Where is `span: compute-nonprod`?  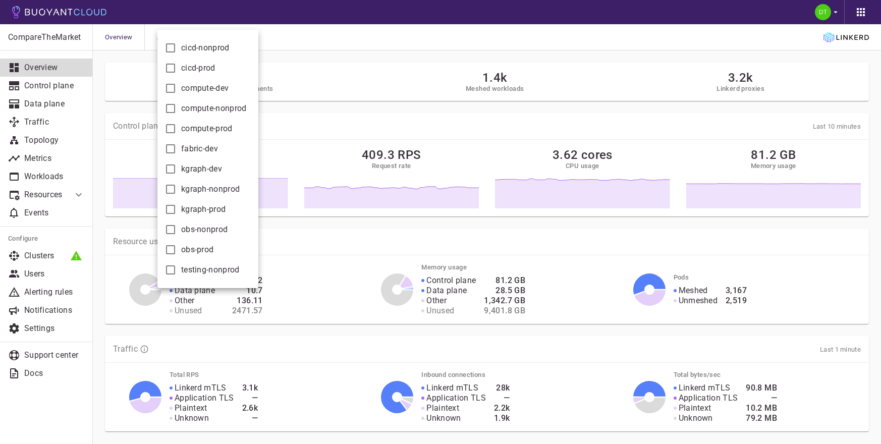
span: compute-nonprod is located at coordinates (214, 108).